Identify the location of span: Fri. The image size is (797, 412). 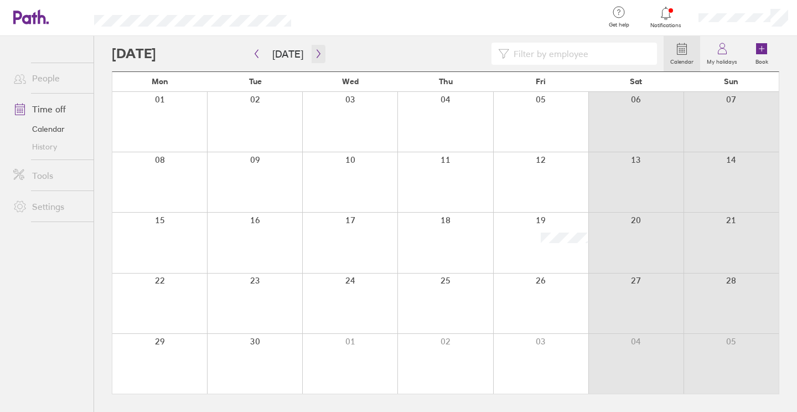
(540, 81).